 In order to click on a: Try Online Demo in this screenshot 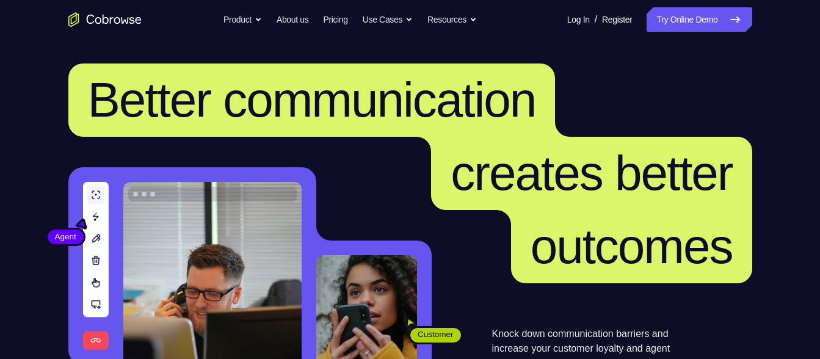, I will do `click(699, 20)`.